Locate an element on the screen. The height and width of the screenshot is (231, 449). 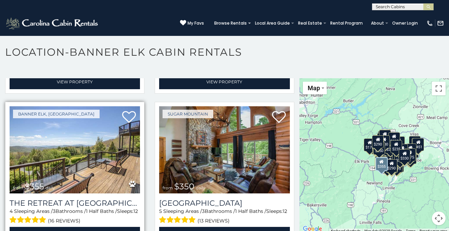
h3: Grouse Moor Lodge is located at coordinates (224, 203).